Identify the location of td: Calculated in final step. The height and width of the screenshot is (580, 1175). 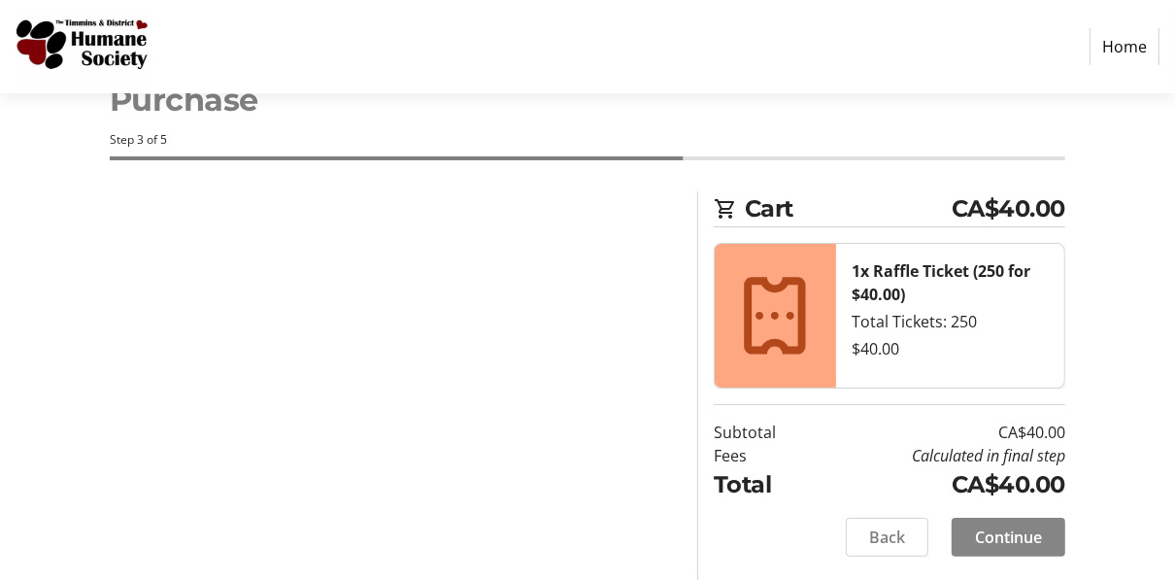
(940, 456).